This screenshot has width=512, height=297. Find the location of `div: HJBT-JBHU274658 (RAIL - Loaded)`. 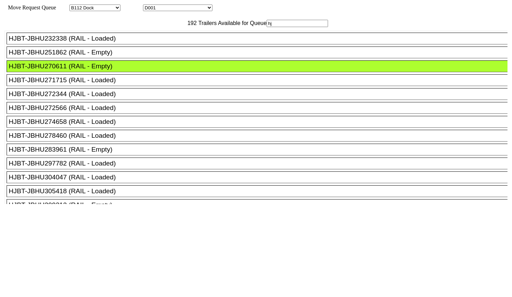

div: HJBT-JBHU274658 (RAIL - Loaded) is located at coordinates (260, 122).